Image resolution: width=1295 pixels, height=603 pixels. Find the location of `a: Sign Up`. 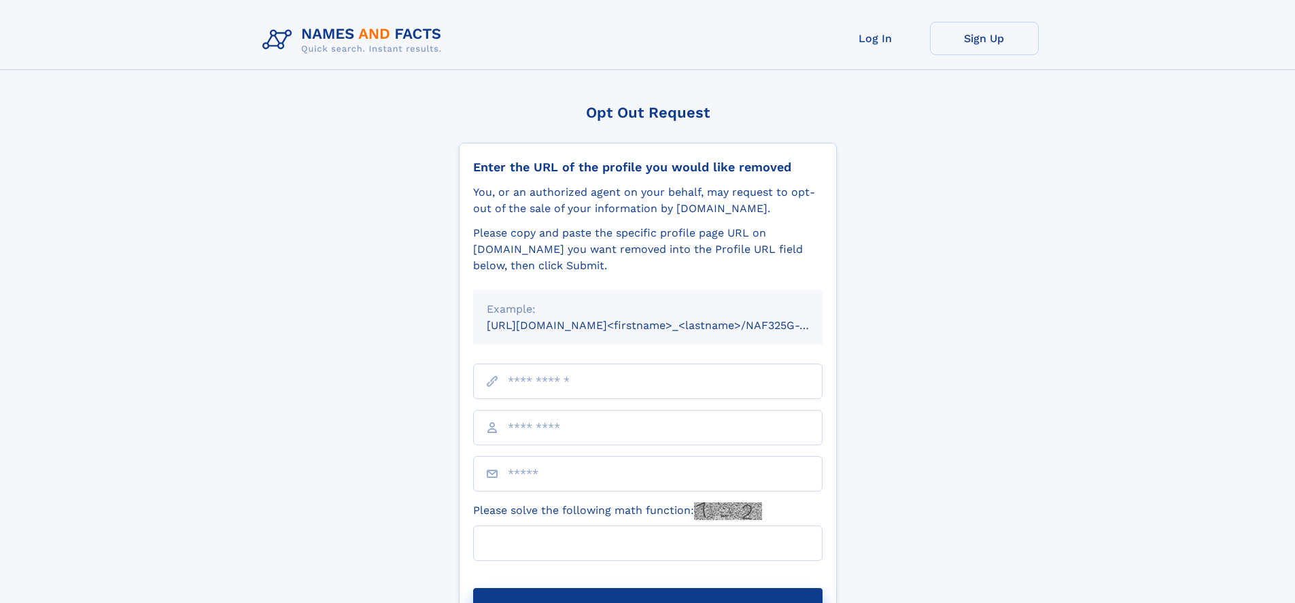

a: Sign Up is located at coordinates (984, 38).